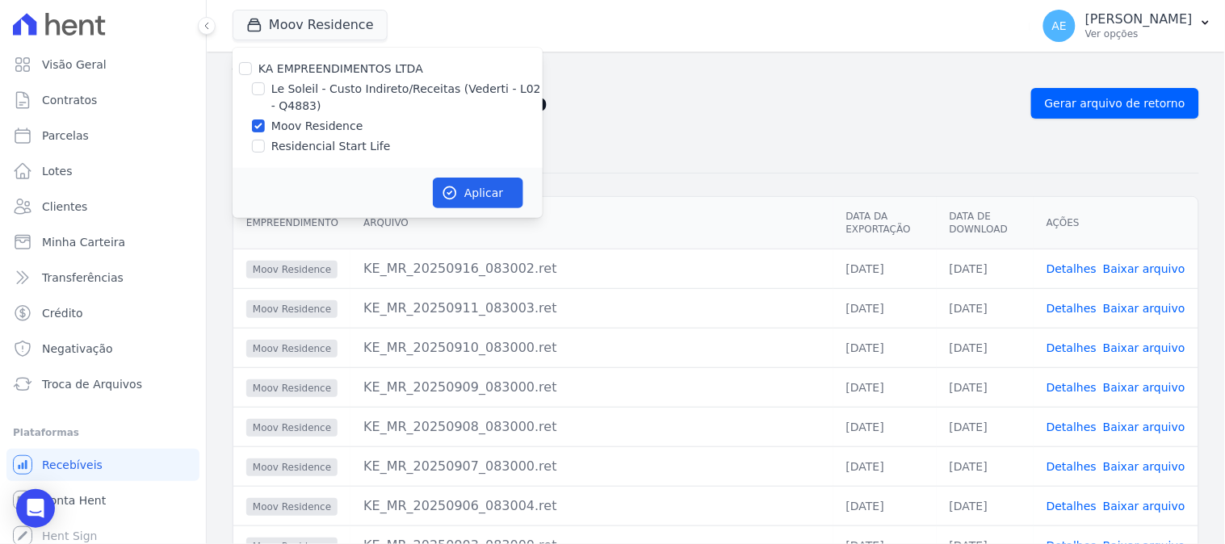 The image size is (1225, 544). I want to click on a: Transferências, so click(103, 278).